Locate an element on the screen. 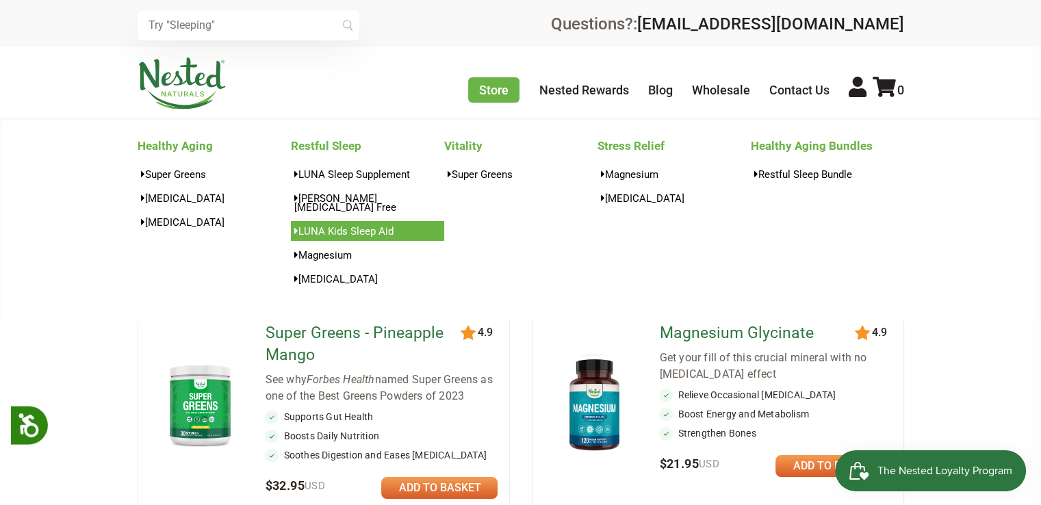 Image resolution: width=1041 pixels, height=505 pixels. a: Healthy Aging Bundles is located at coordinates (828, 146).